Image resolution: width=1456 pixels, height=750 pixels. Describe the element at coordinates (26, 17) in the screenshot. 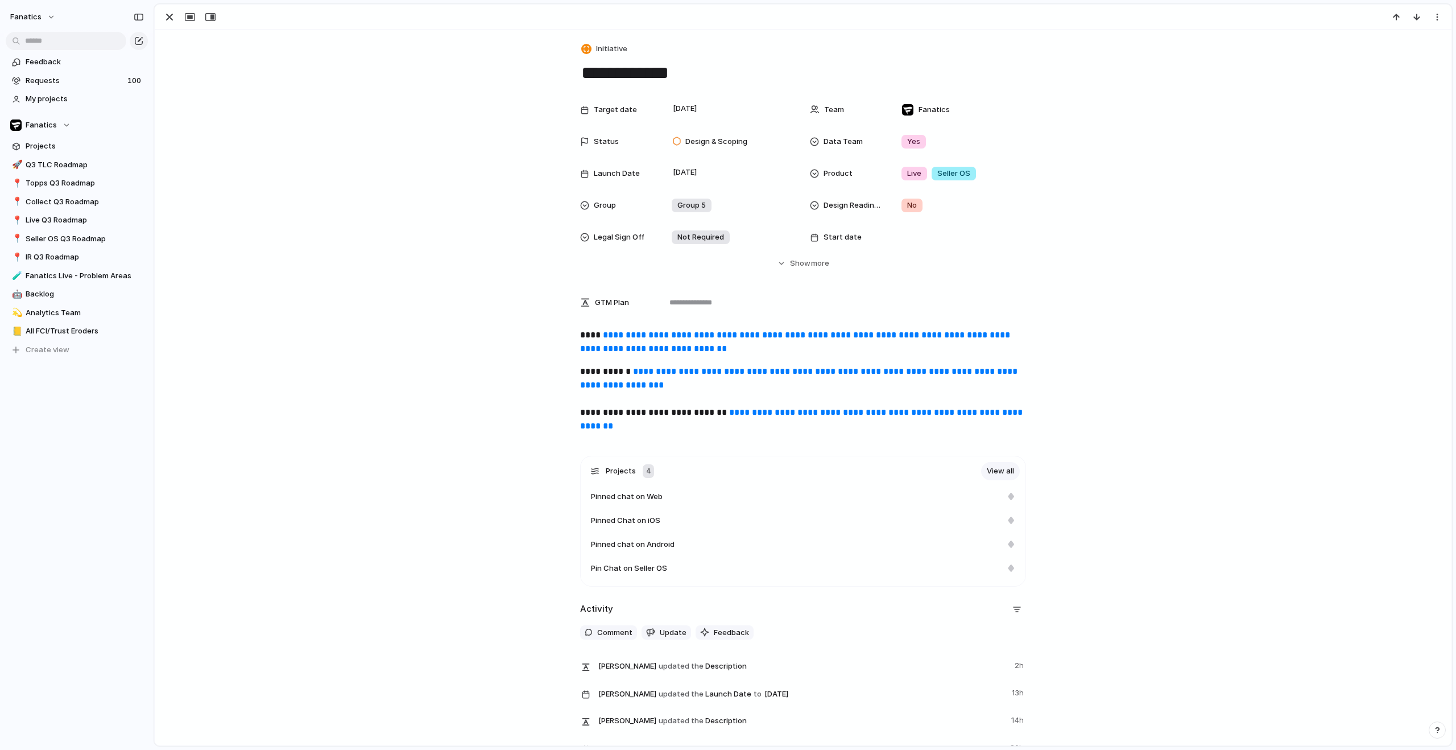

I see `span: fanatics` at that location.